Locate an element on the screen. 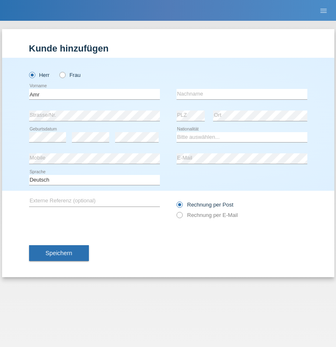 This screenshot has height=347, width=336. label: Rechnung per Post is located at coordinates (205, 204).